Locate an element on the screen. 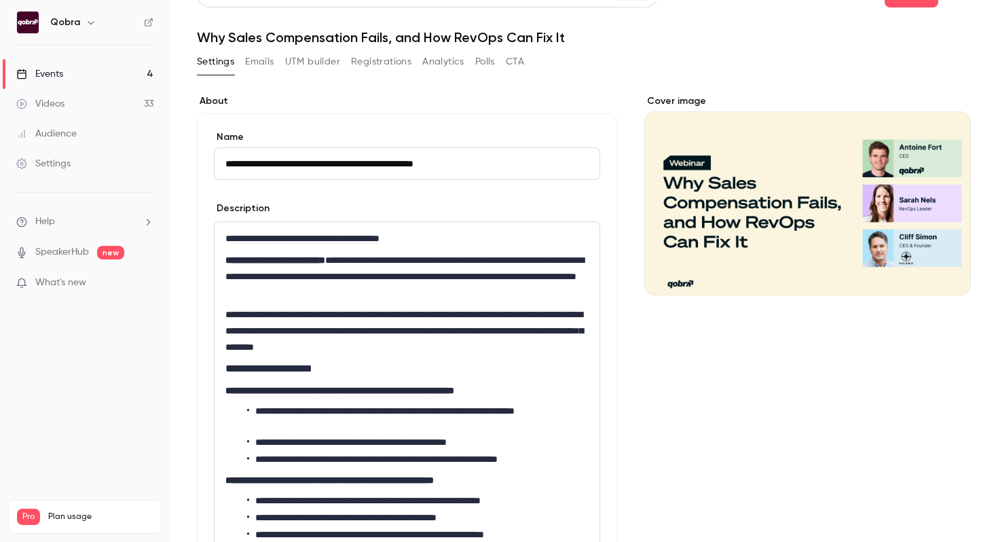 The width and height of the screenshot is (998, 542). button: Registrations is located at coordinates (381, 62).